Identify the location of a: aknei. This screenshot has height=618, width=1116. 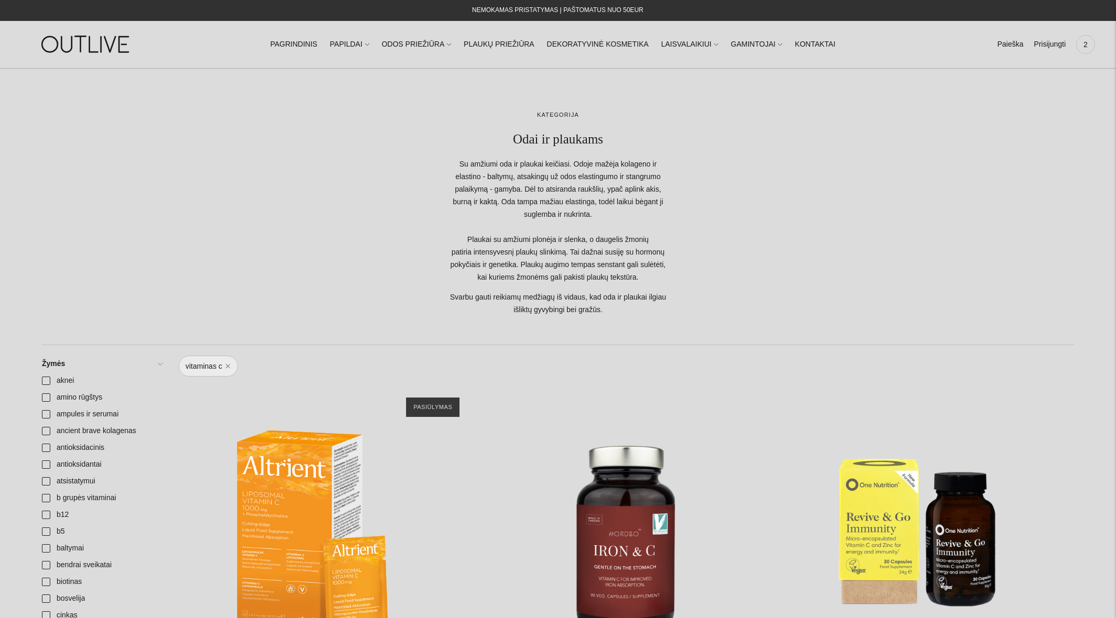
(102, 381).